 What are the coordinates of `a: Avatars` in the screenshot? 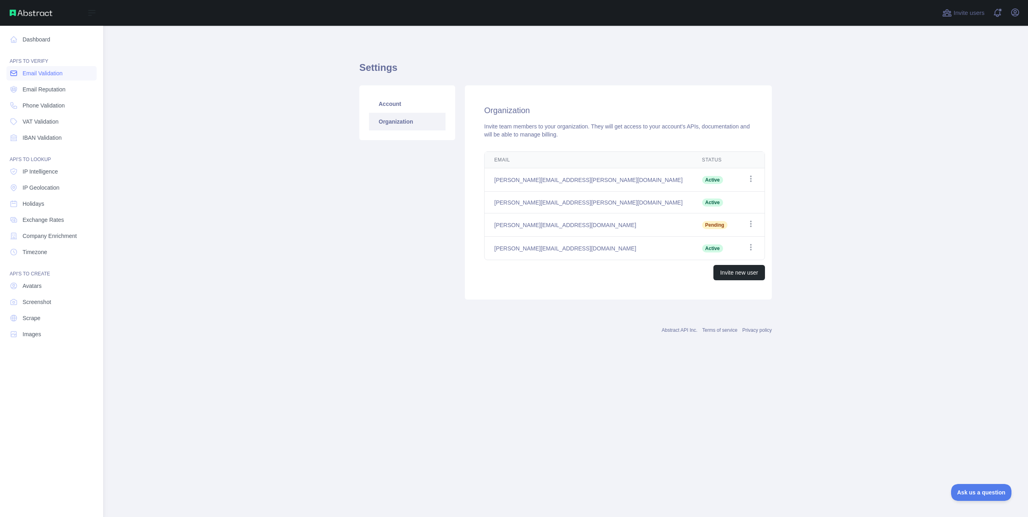 It's located at (52, 286).